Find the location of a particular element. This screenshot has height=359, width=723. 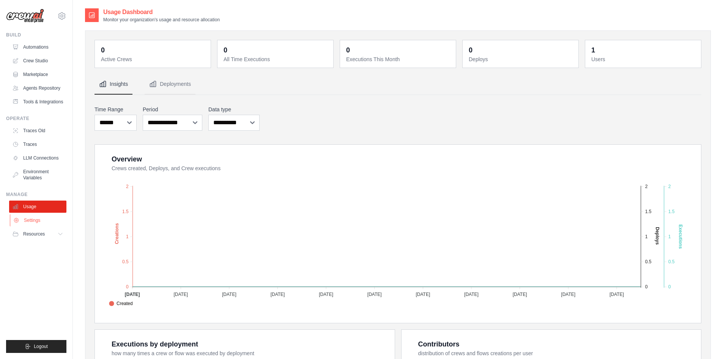

dt: Deploys is located at coordinates (521, 59).